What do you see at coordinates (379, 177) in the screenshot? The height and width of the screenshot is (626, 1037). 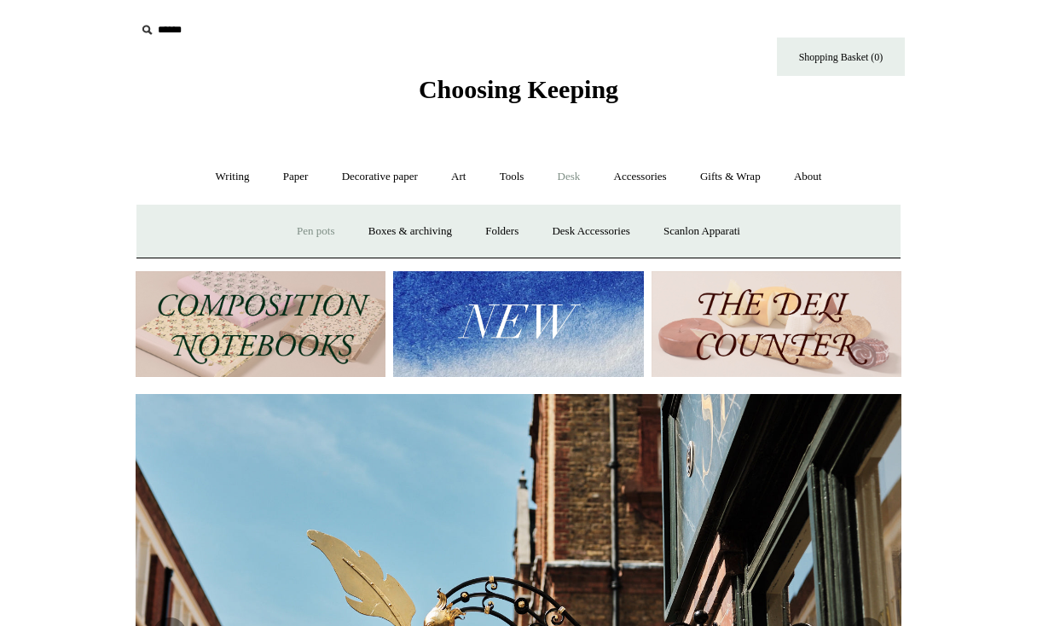 I see `a: Decorative paper` at bounding box center [379, 177].